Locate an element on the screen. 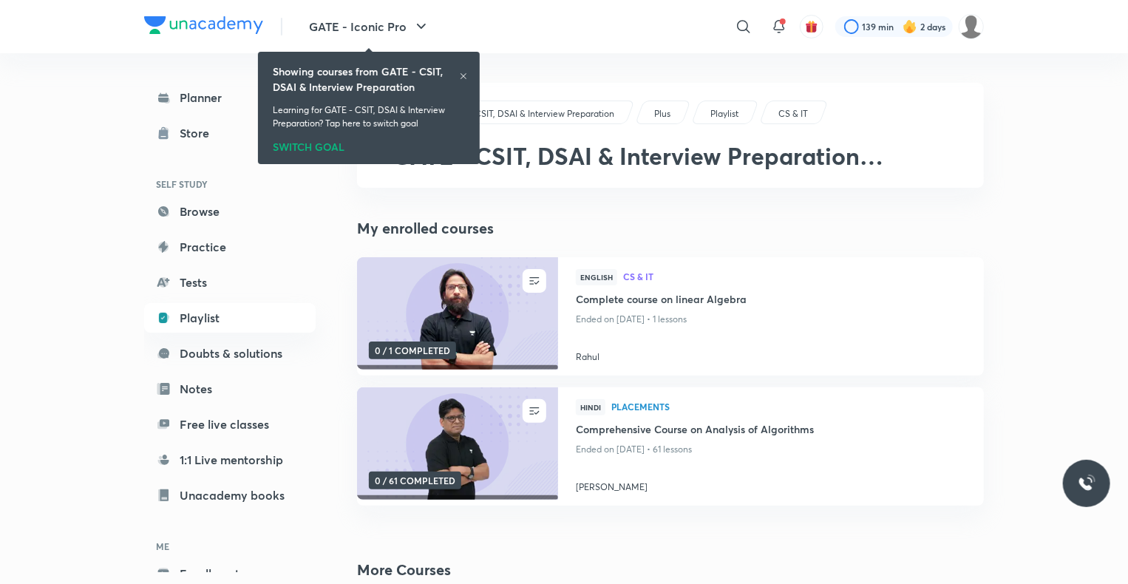 The image size is (1128, 584). span: 0 / 61 COMPLETED is located at coordinates (415, 481).